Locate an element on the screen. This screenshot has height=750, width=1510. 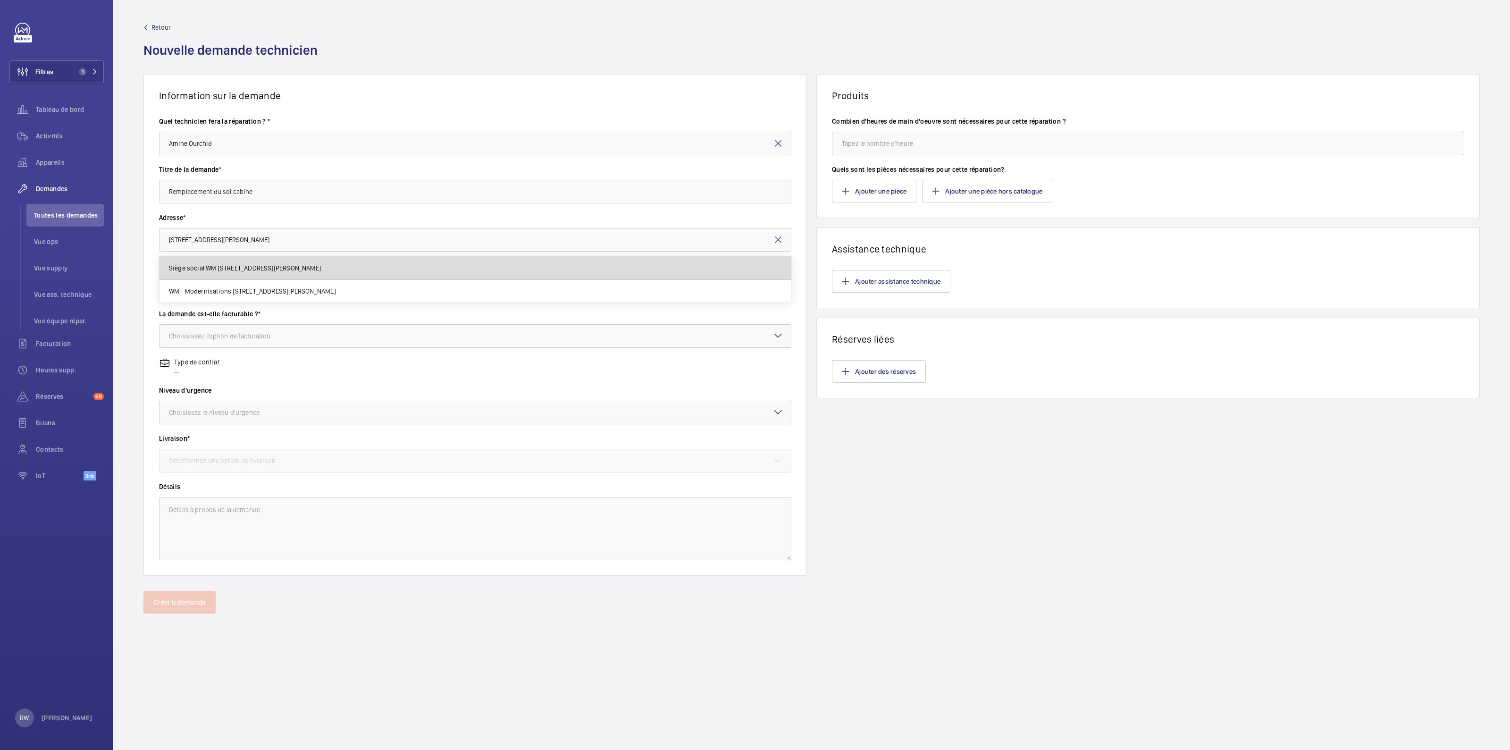
span: Tableau de bord is located at coordinates (70, 109).